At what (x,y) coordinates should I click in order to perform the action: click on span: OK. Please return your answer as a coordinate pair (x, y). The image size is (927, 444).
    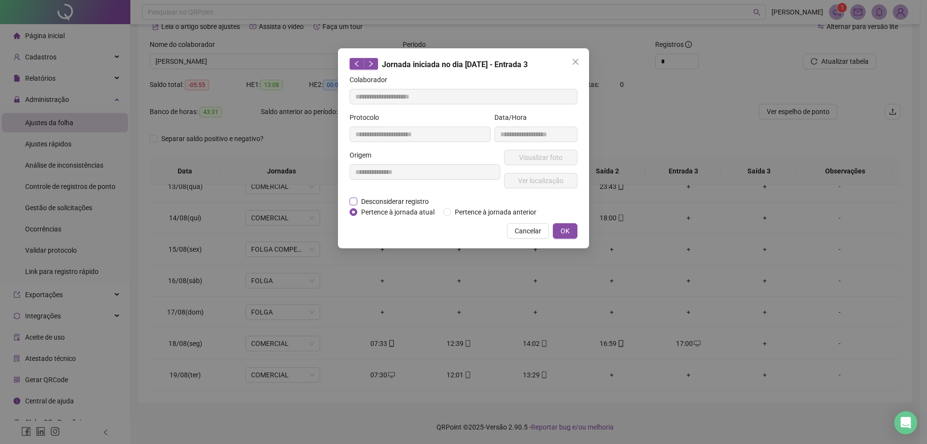
    Looking at the image, I should click on (565, 231).